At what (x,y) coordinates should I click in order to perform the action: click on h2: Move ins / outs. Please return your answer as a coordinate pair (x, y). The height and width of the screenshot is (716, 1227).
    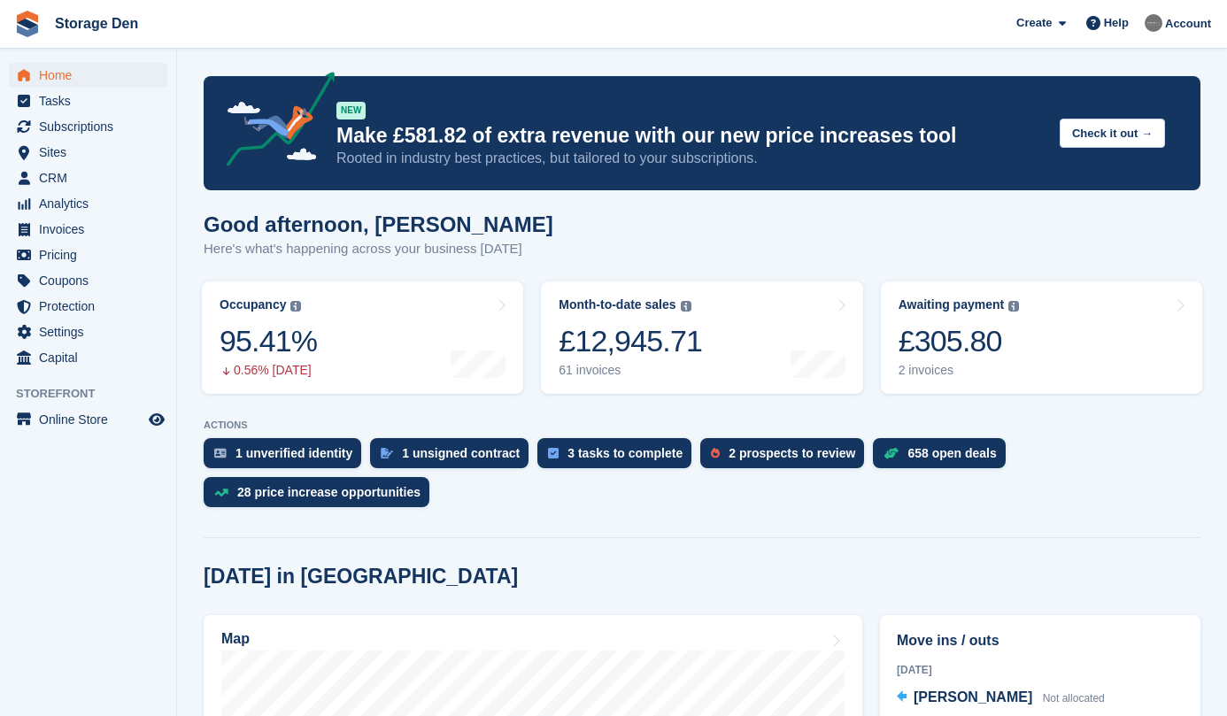
    Looking at the image, I should click on (1040, 641).